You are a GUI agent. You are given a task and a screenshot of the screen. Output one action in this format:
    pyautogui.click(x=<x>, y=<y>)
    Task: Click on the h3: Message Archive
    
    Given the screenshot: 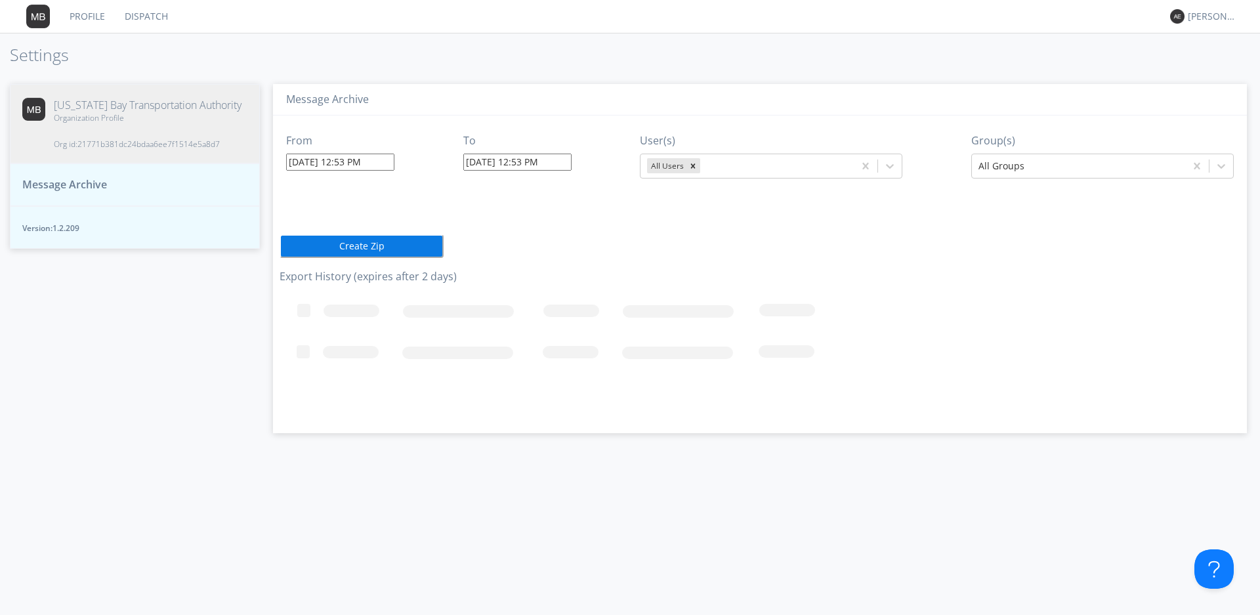 What is the action you would take?
    pyautogui.click(x=760, y=100)
    